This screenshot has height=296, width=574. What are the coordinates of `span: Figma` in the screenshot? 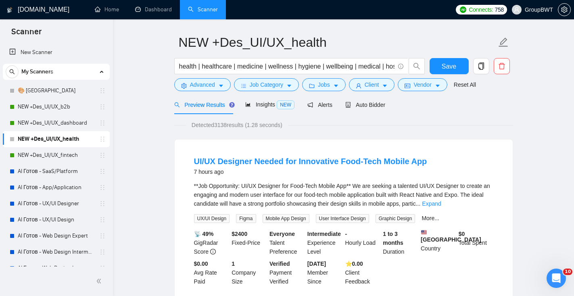 It's located at (246, 219).